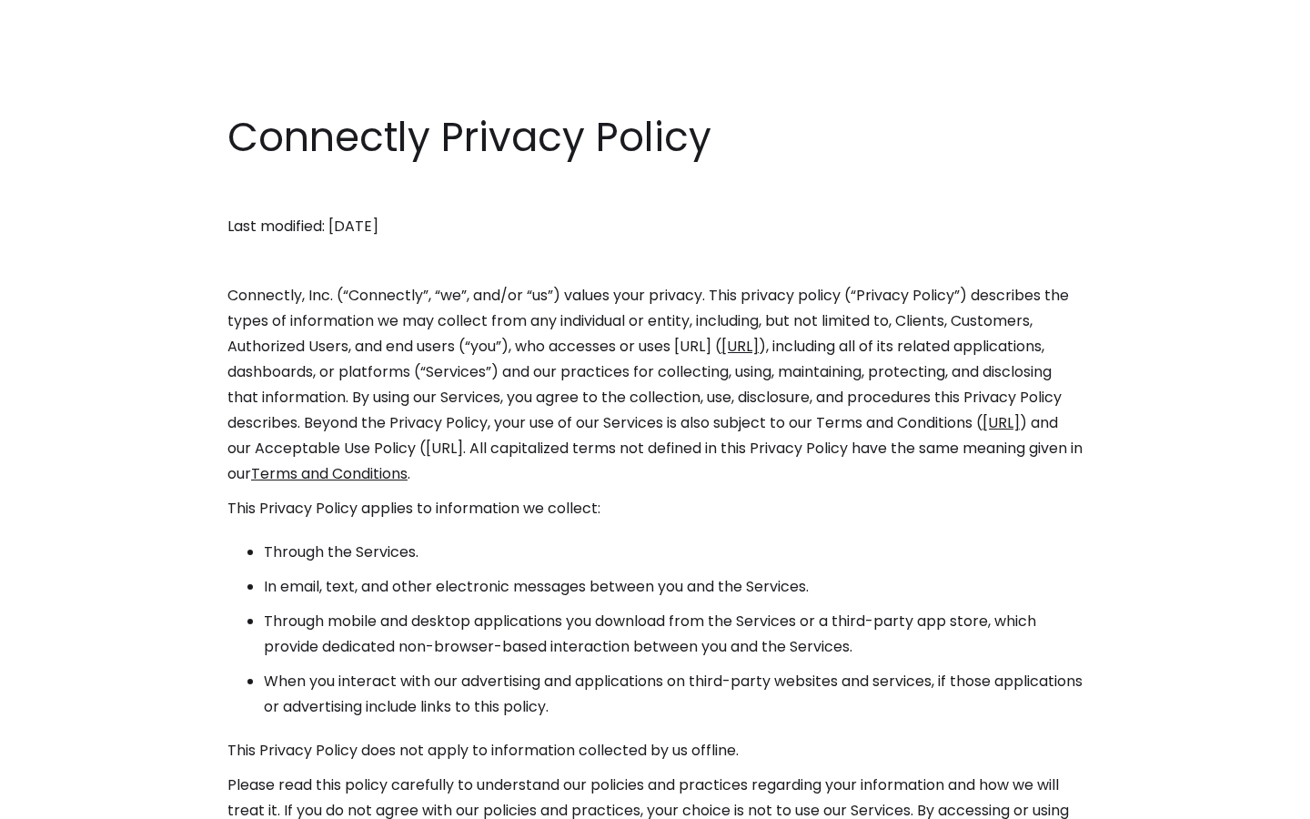  Describe the element at coordinates (655, 137) in the screenshot. I see `h1: Connectly Privacy Policy` at that location.